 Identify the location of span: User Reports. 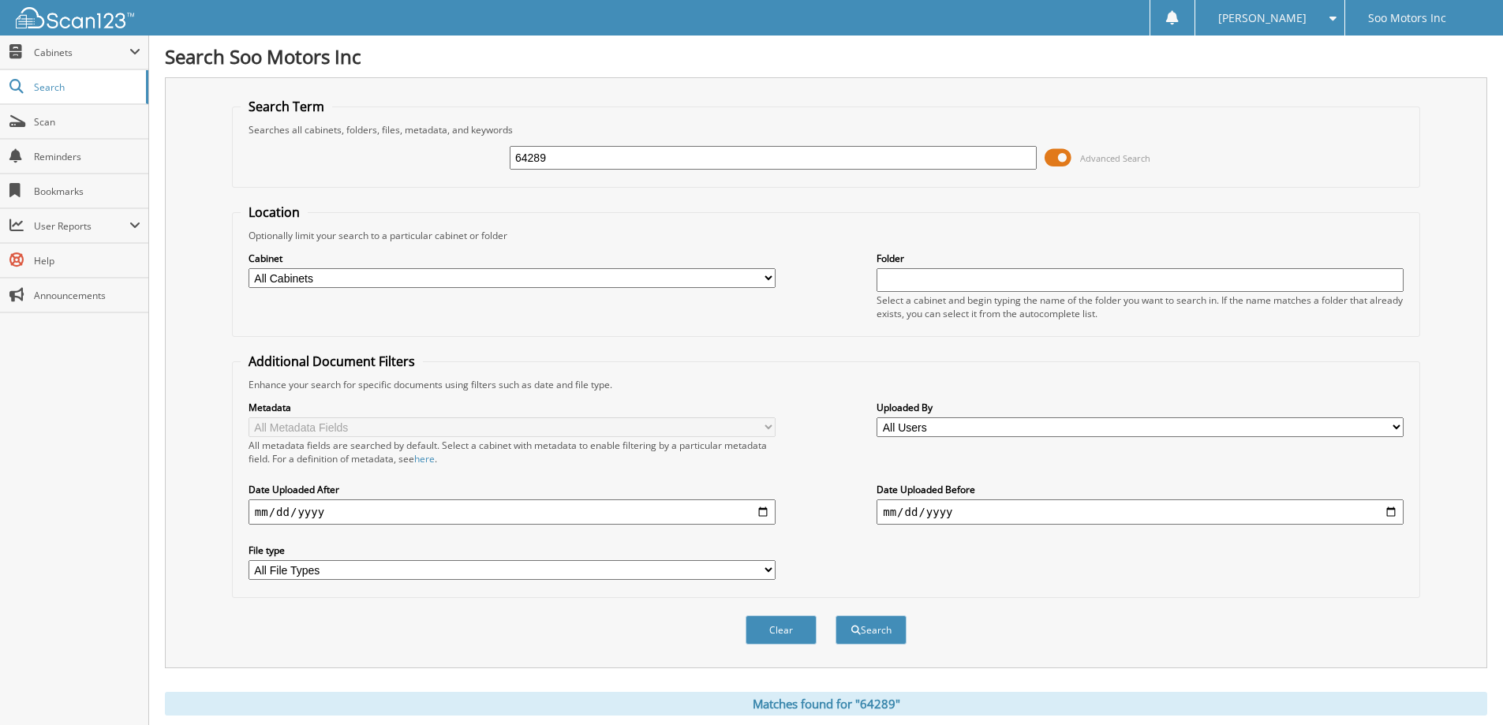
(81, 226).